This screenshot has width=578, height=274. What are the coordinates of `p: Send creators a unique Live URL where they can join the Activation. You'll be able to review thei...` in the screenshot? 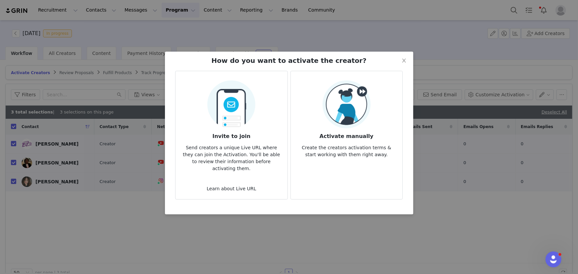 It's located at (231, 156).